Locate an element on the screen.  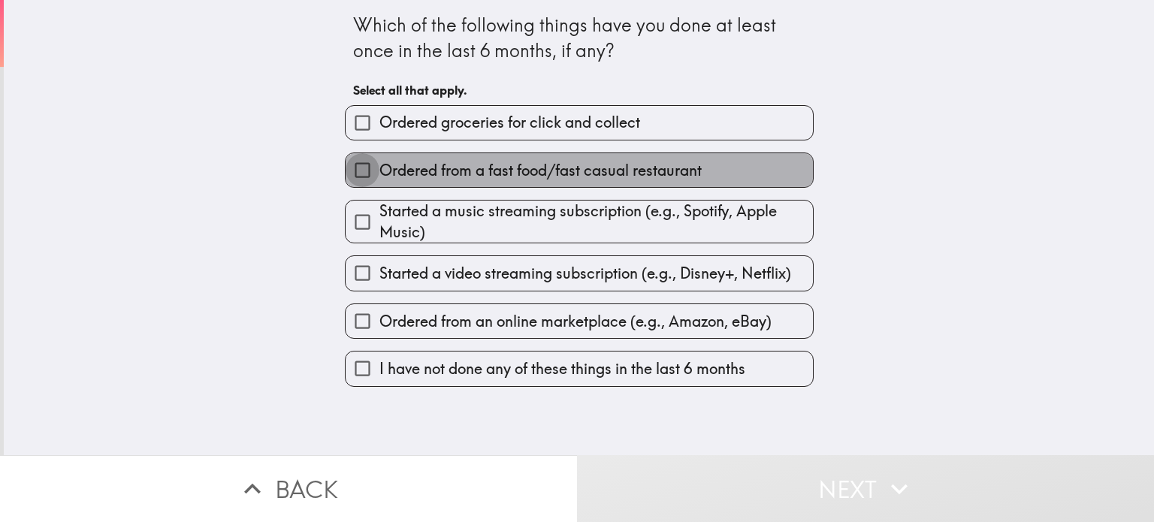
button: Started a music streaming subscription (e.g., Spotify, Apple Music) is located at coordinates (579, 222).